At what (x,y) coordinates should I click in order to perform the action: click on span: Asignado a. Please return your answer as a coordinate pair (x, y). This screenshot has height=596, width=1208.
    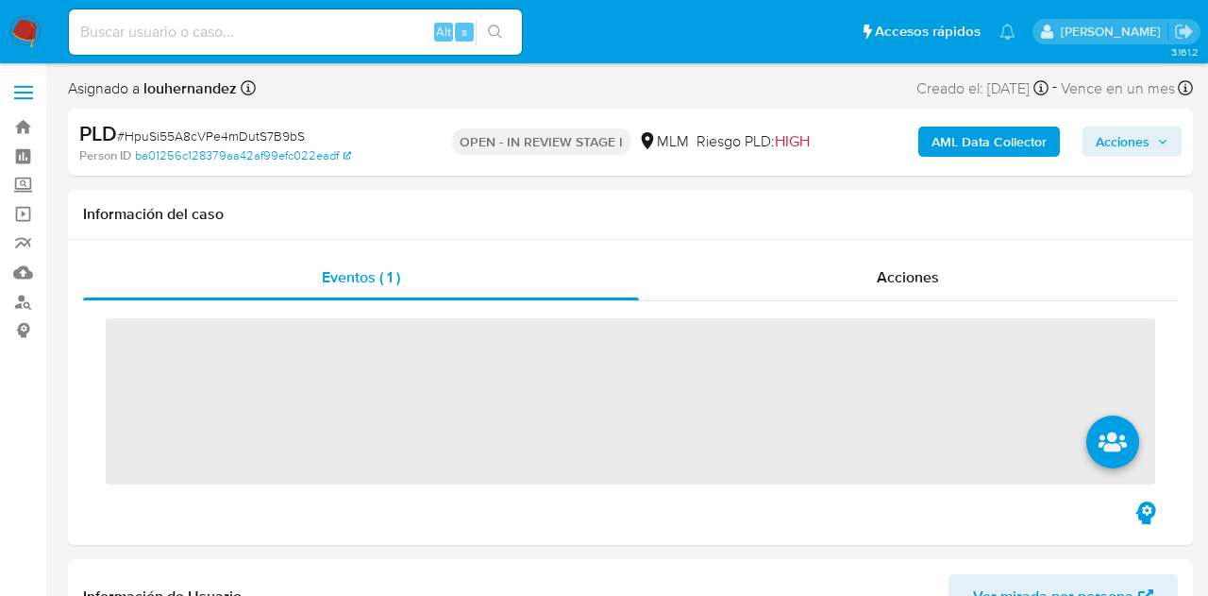
    Looking at the image, I should click on (152, 89).